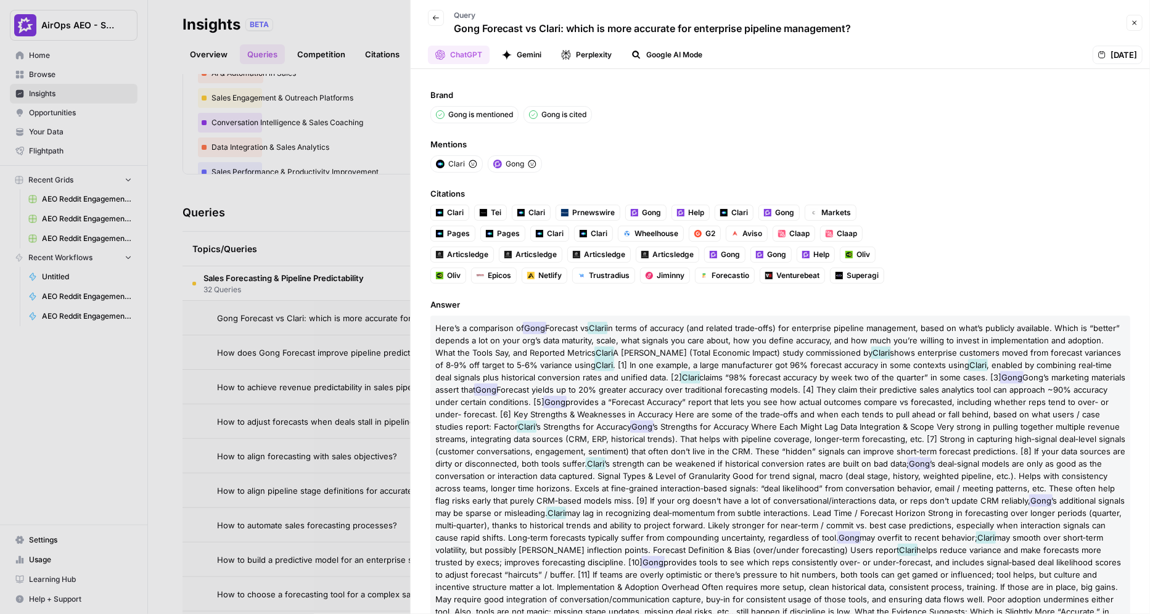 The height and width of the screenshot is (614, 1150). I want to click on span: Prnewswire, so click(593, 213).